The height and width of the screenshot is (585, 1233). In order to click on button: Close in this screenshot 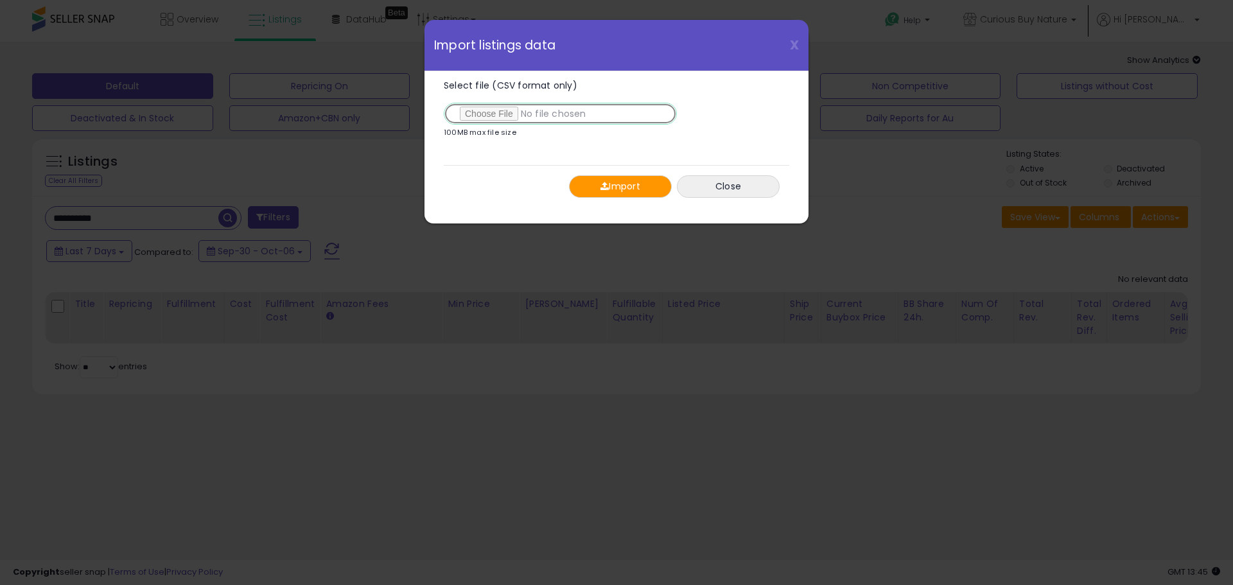, I will do `click(728, 186)`.